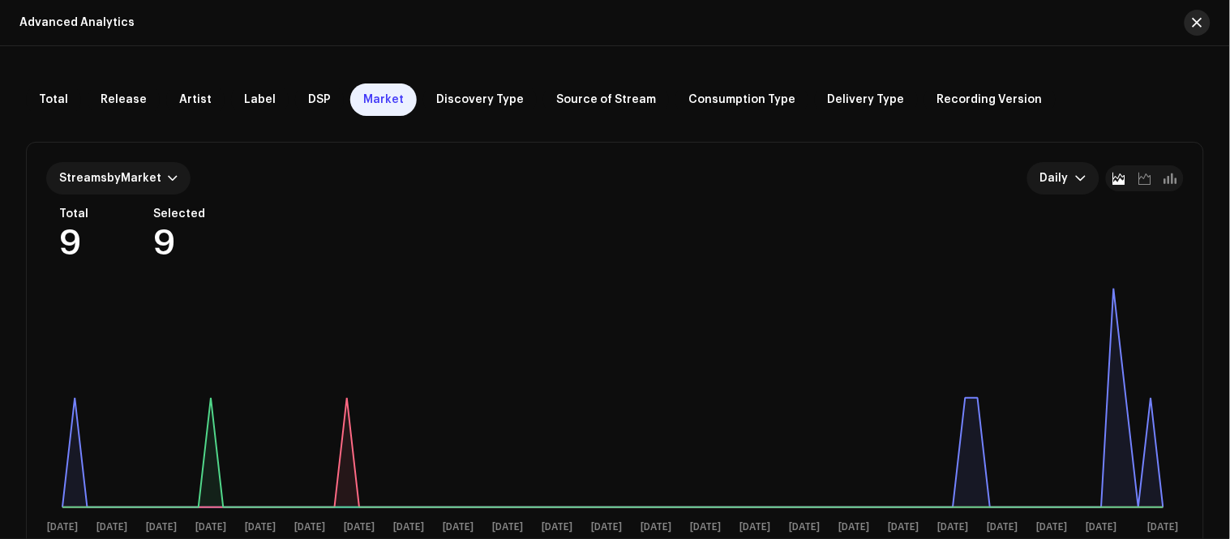 Image resolution: width=1230 pixels, height=539 pixels. I want to click on span: Label, so click(259, 100).